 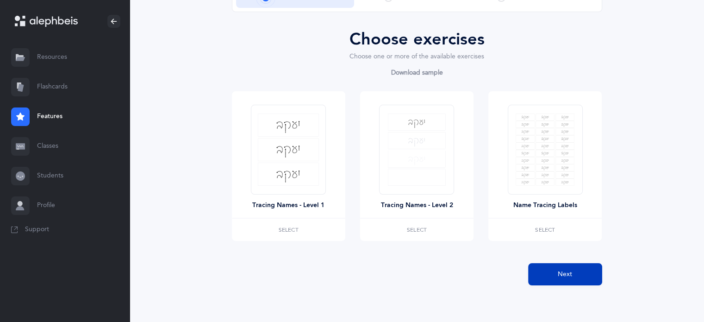 What do you see at coordinates (37, 230) in the screenshot?
I see `span: Support` at bounding box center [37, 230].